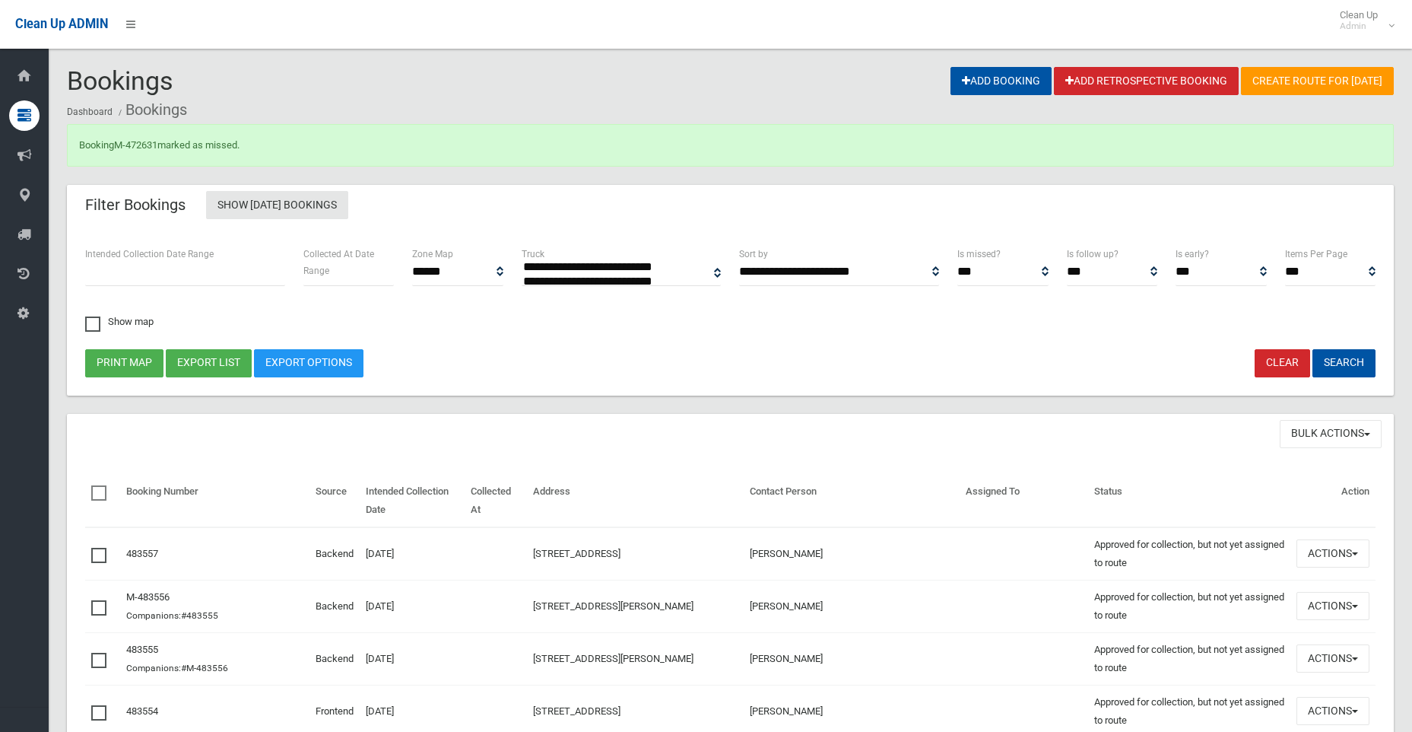 This screenshot has width=1412, height=732. Describe the element at coordinates (1331, 434) in the screenshot. I see `button: Bulk Actions` at that location.